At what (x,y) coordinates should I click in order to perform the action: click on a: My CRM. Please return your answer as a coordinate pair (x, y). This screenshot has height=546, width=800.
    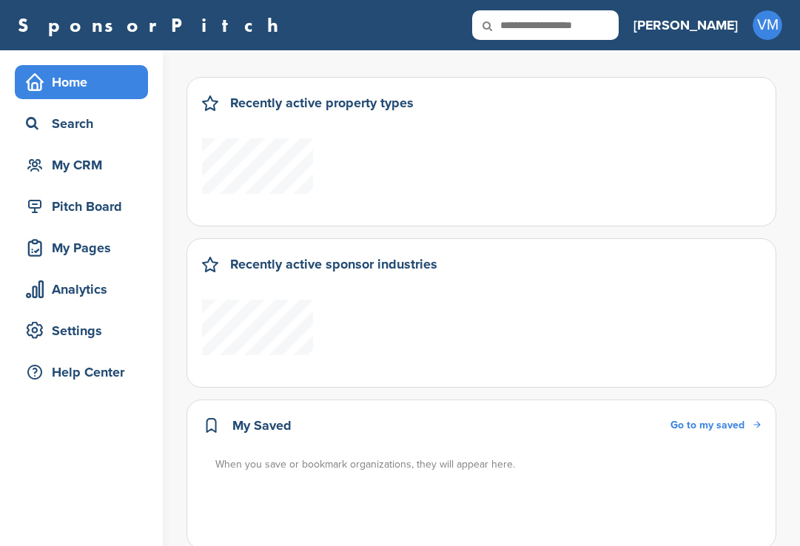
    Looking at the image, I should click on (81, 165).